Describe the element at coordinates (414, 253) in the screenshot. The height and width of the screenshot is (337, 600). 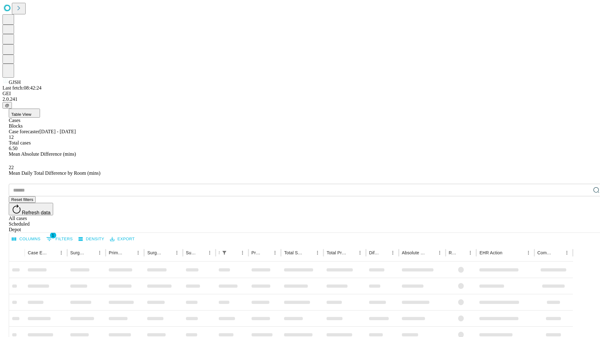
I see `div: Absolute Difference` at that location.